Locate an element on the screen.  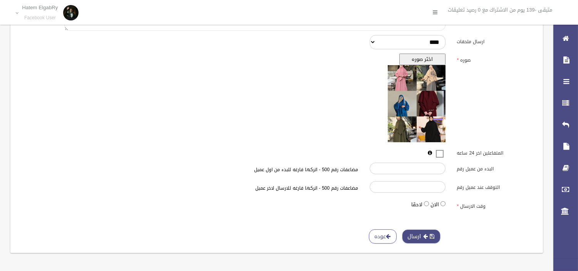
h6: مضاعفات رقم 500 - اتركها فارغه للبدء من اول عميل is located at coordinates (255, 169).